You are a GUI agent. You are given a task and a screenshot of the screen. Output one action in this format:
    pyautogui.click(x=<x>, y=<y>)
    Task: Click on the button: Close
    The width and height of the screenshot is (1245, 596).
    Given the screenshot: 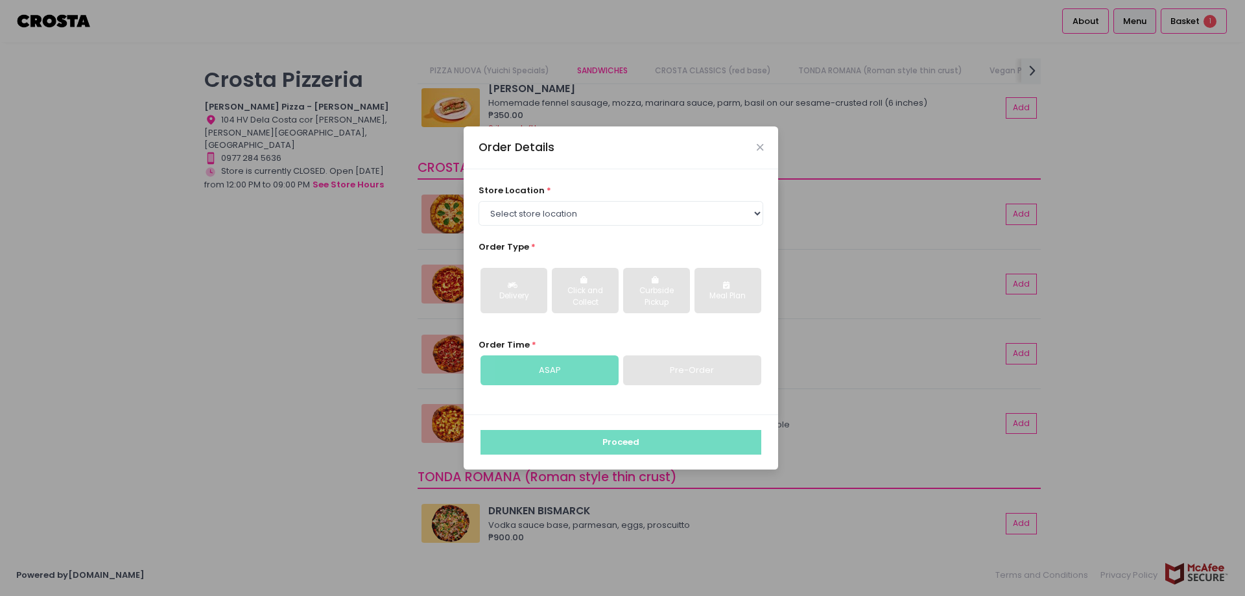 What is the action you would take?
    pyautogui.click(x=760, y=147)
    